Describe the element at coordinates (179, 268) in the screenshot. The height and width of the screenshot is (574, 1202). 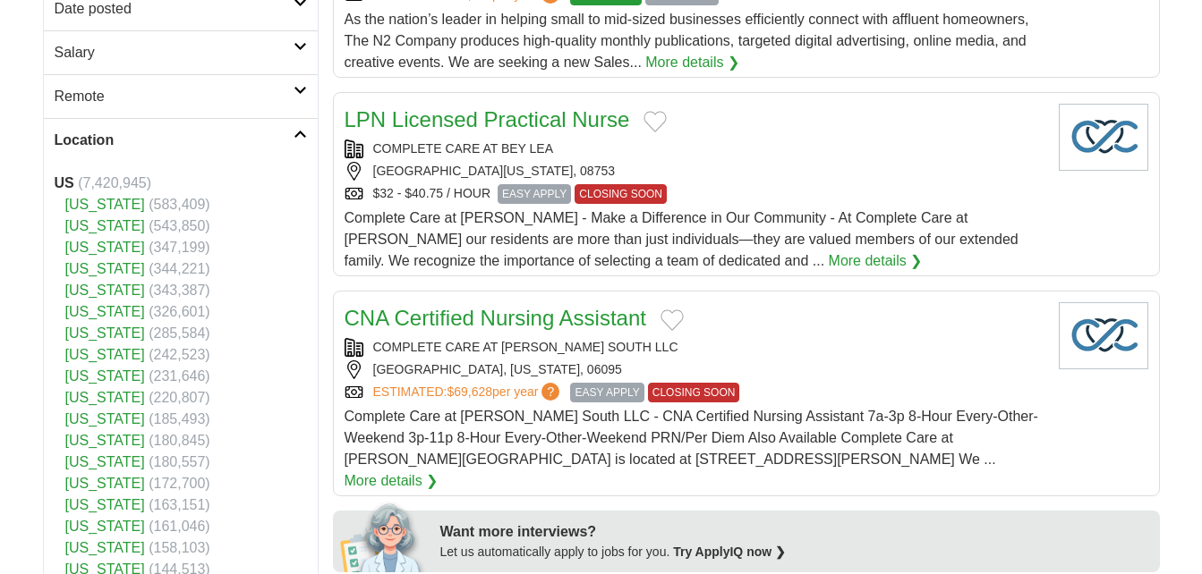
I see `span: (344,221)` at that location.